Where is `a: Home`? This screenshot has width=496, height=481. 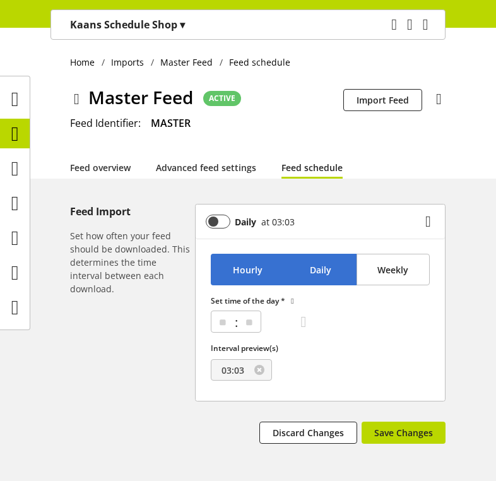
a: Home is located at coordinates (86, 62).